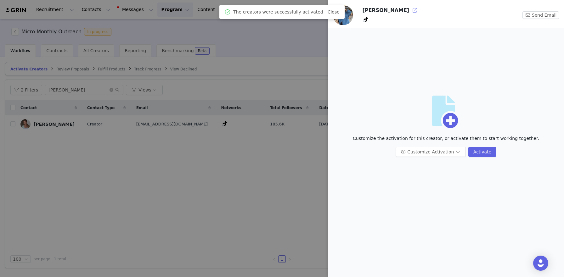 Image resolution: width=564 pixels, height=277 pixels. I want to click on button: Customize Activation, so click(430, 152).